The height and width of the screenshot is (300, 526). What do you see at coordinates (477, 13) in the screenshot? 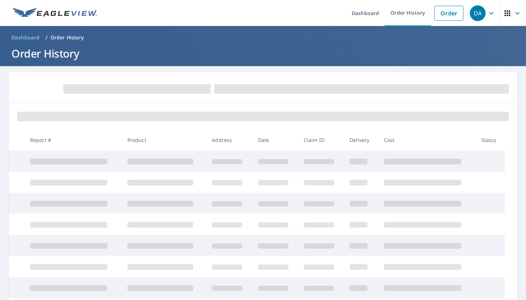
I see `div: DA` at bounding box center [477, 13].